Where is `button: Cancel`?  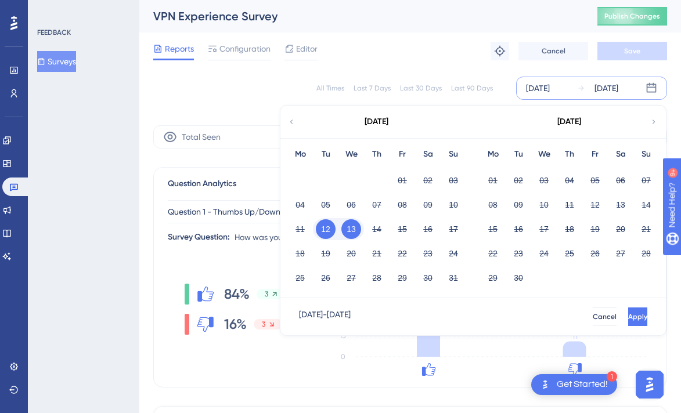
button: Cancel is located at coordinates (604, 317).